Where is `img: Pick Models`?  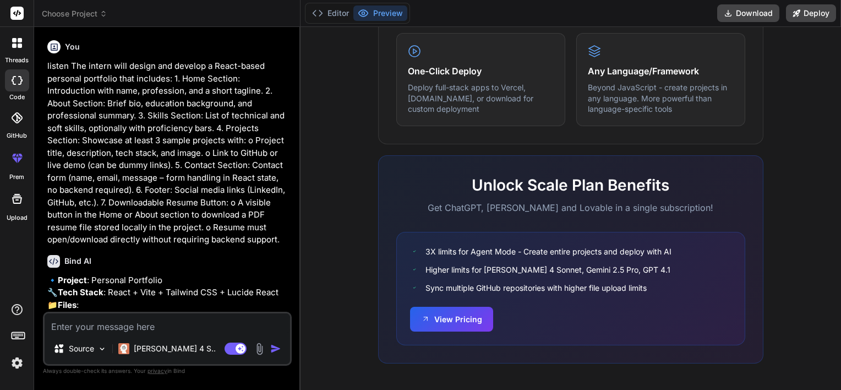 img: Pick Models is located at coordinates (102, 348).